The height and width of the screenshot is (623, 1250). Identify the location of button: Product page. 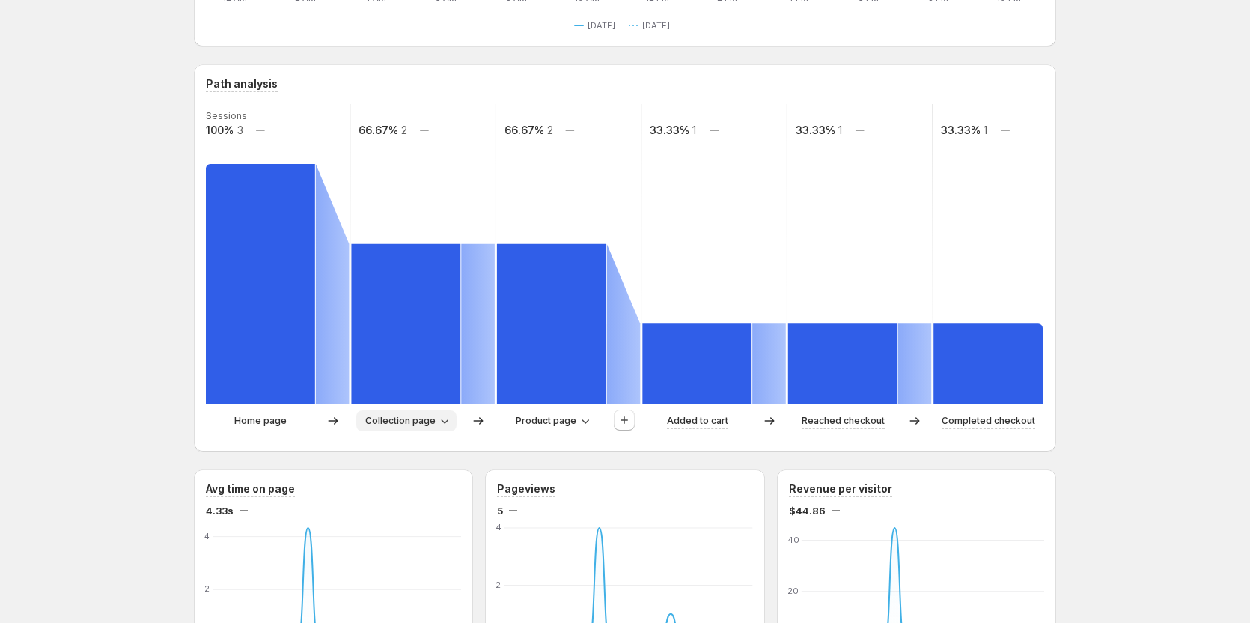
(552, 421).